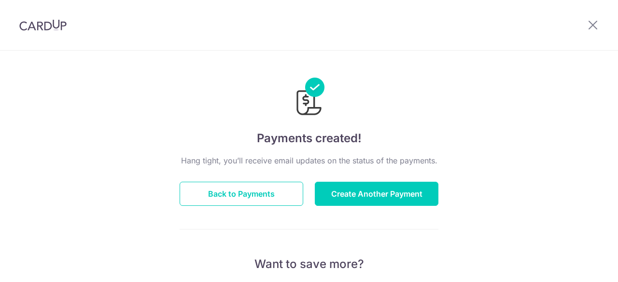  What do you see at coordinates (377, 194) in the screenshot?
I see `button: Create Another Payment` at bounding box center [377, 194].